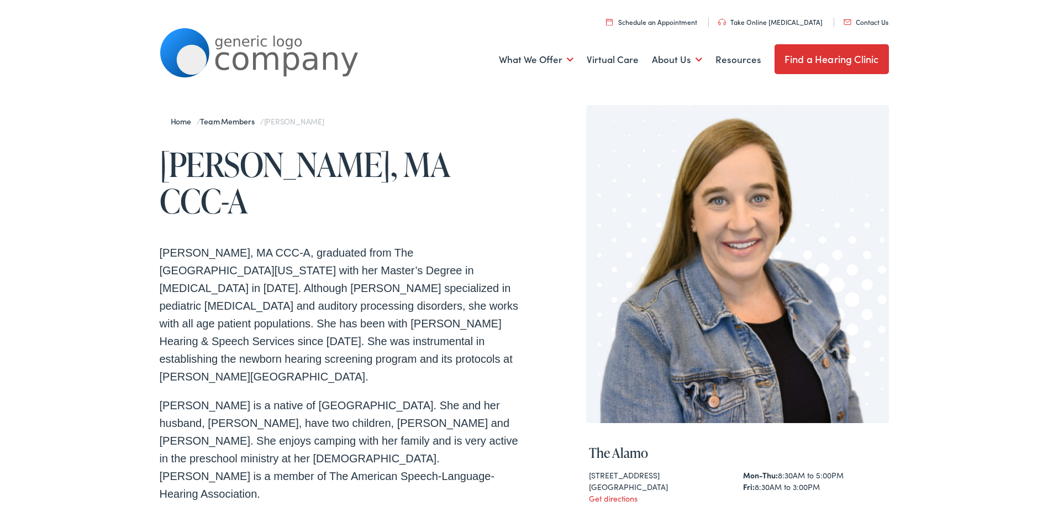  I want to click on strong: Fri:, so click(749, 486).